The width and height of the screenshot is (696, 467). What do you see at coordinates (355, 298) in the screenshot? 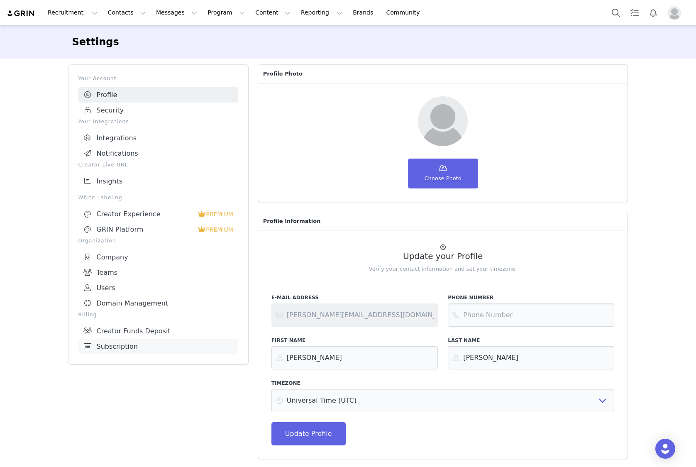
I see `label: E-Mail Address` at bounding box center [355, 298].